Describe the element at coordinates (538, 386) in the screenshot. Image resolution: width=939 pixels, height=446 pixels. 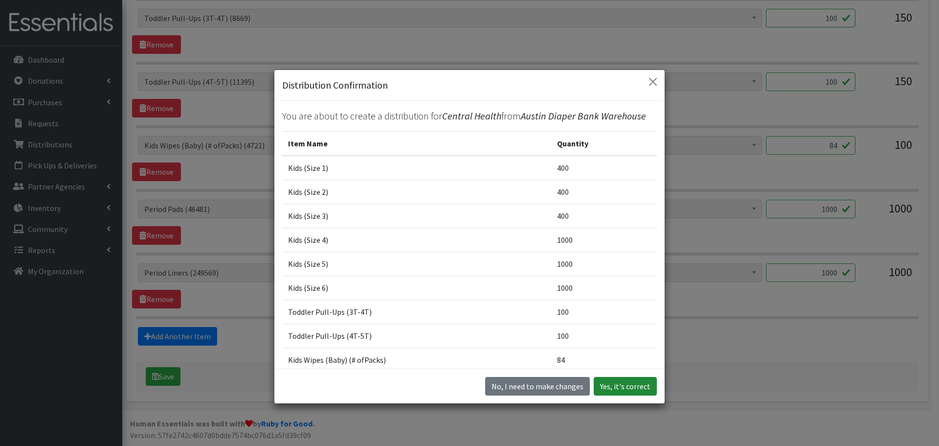
I see `button: No I need to make changes` at that location.